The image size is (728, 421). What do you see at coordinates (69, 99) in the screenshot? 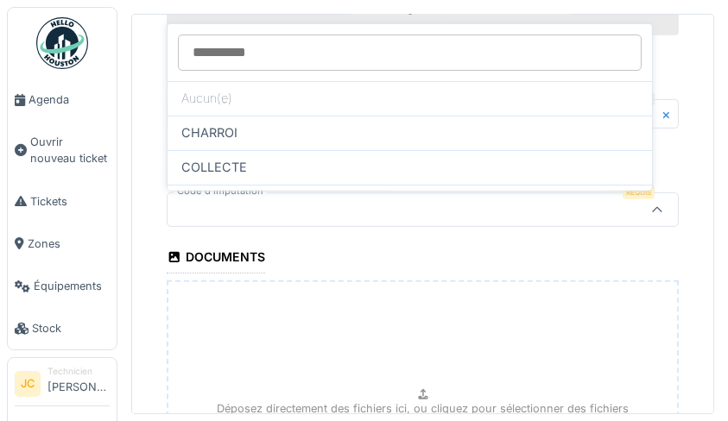
I see `span: Agenda` at bounding box center [69, 99].